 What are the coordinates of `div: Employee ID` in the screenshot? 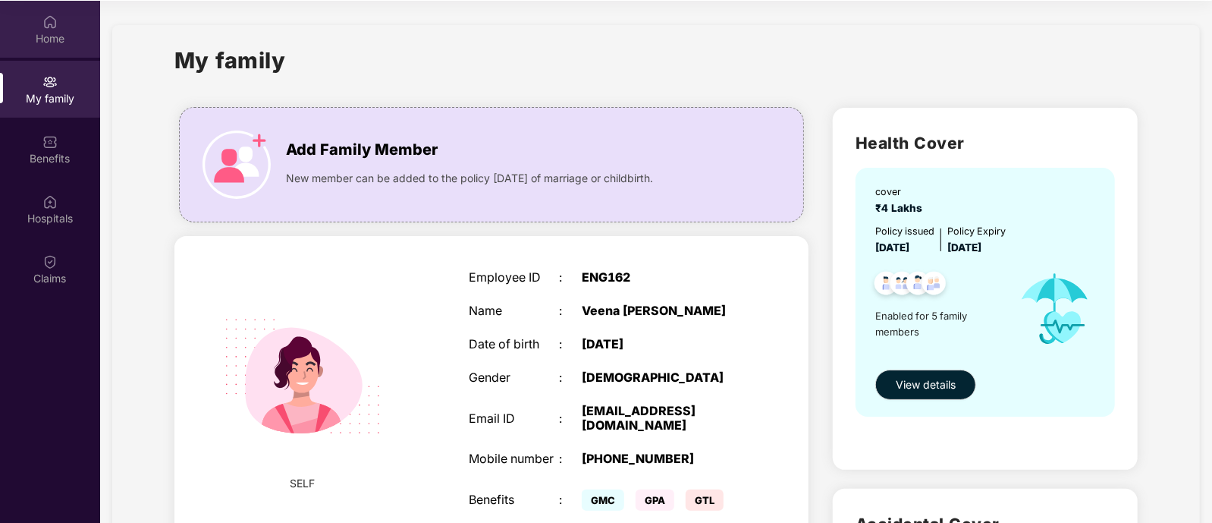 It's located at (513, 277).